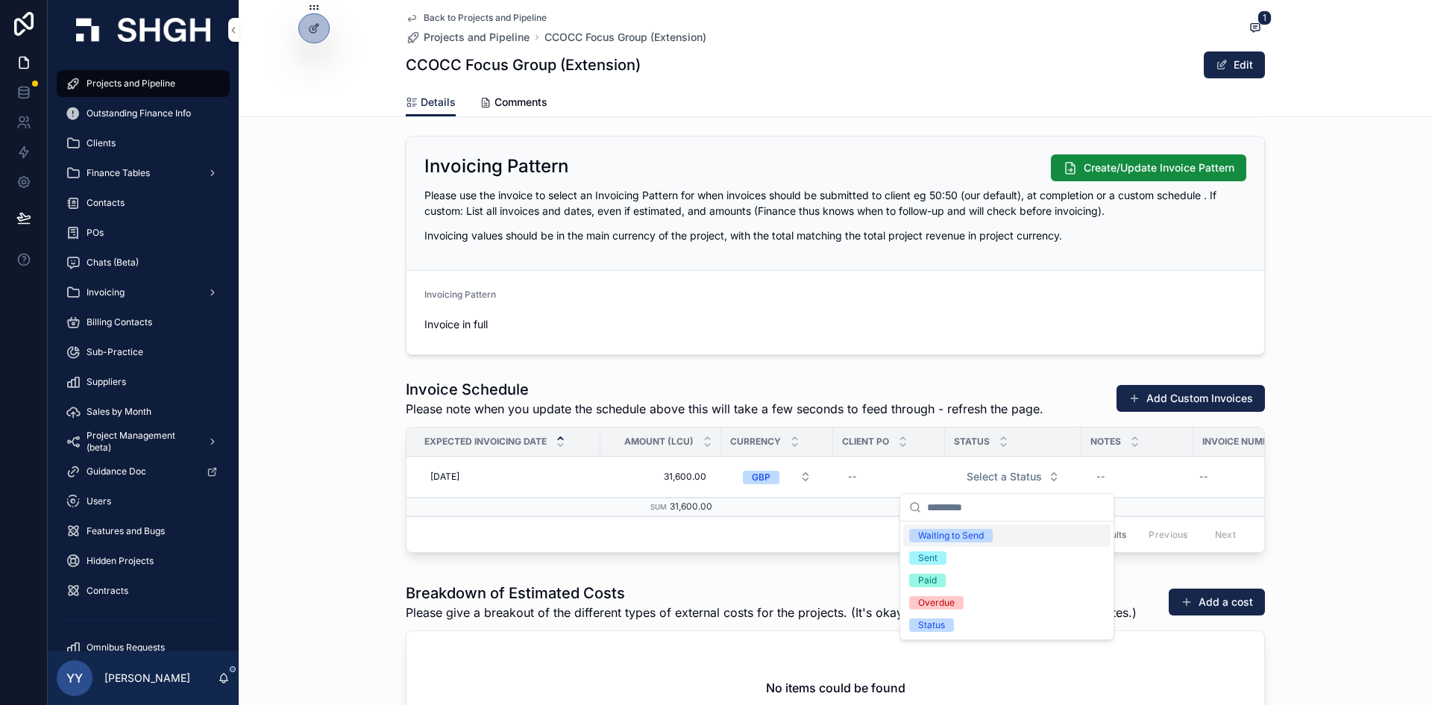 This screenshot has width=1432, height=705. What do you see at coordinates (430, 103) in the screenshot?
I see `a: Details` at bounding box center [430, 103].